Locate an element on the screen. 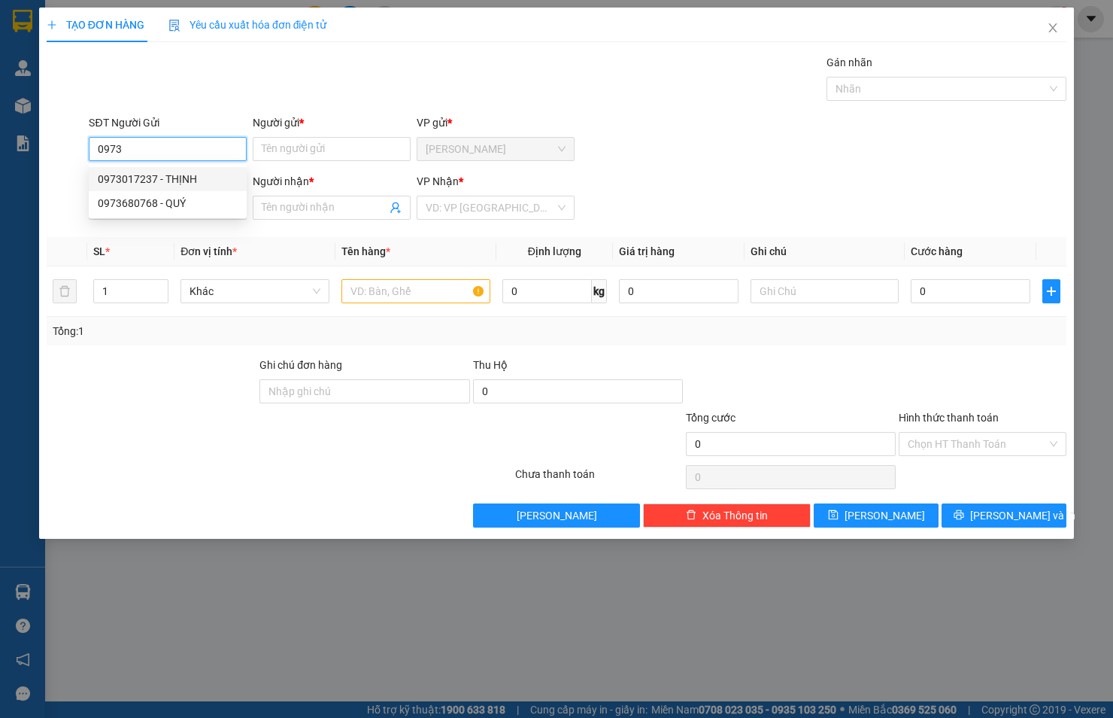  label: Gán nhãn is located at coordinates (849, 62).